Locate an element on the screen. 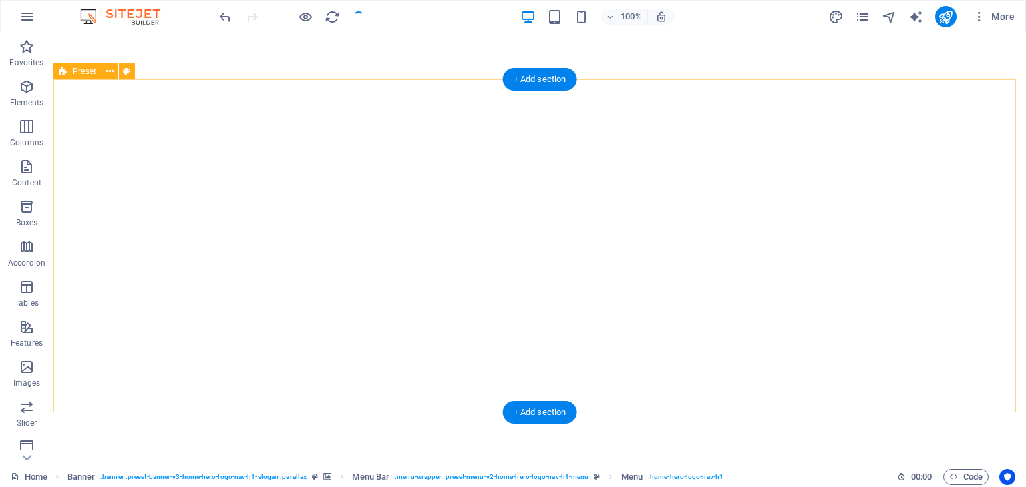  h6: Session time is located at coordinates (914, 477).